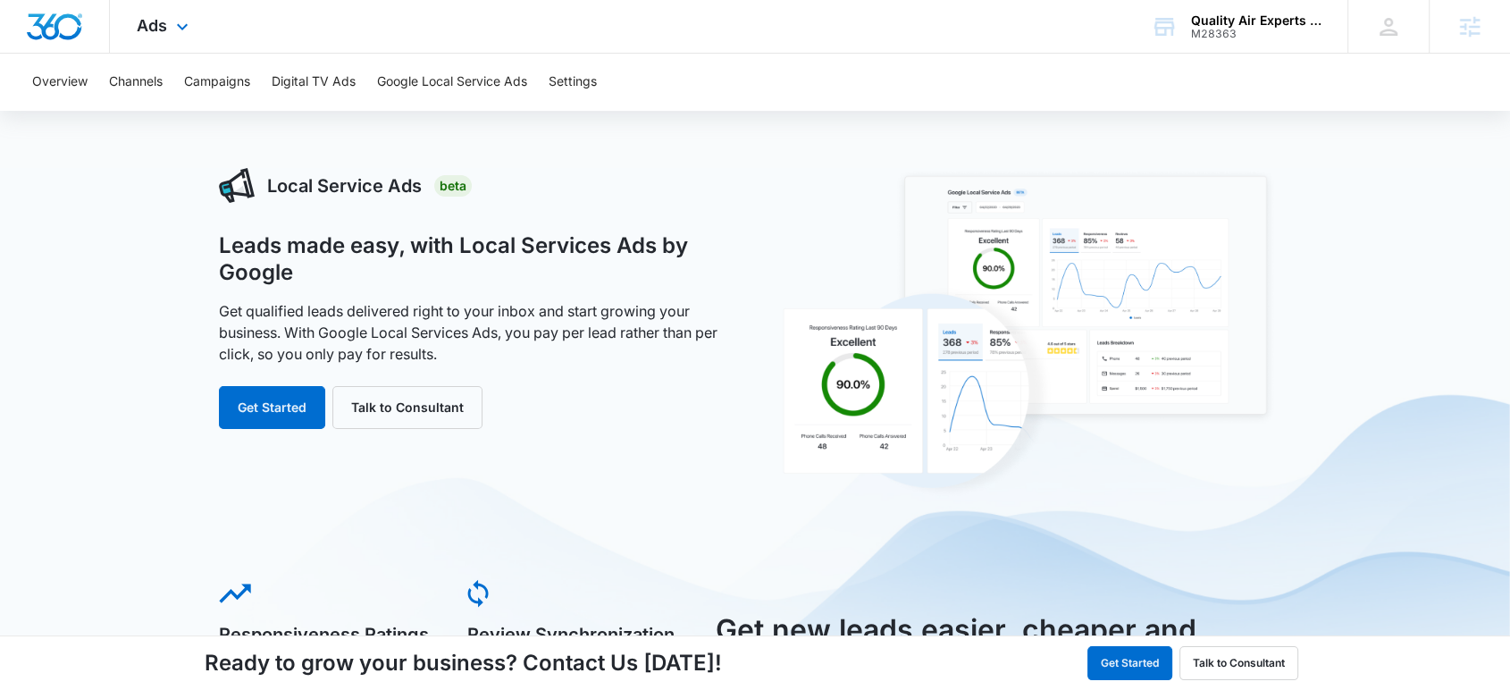 The image size is (1510, 690). I want to click on h1: Leads made easy, with Local Services Ads by Google, so click(477, 259).